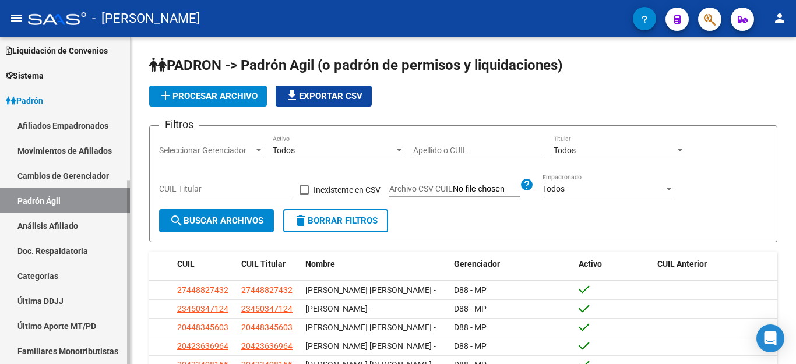 This screenshot has height=364, width=796. What do you see at coordinates (780, 18) in the screenshot?
I see `mat-icon: person` at bounding box center [780, 18].